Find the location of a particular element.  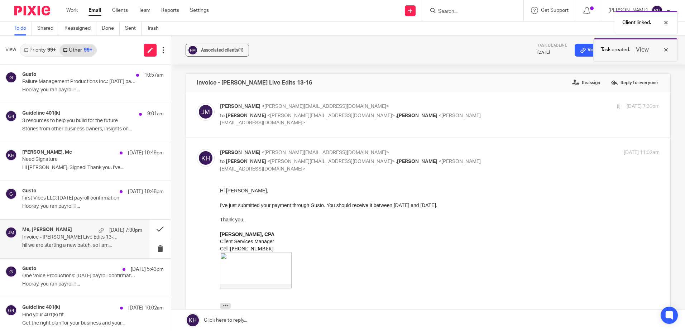

label: Reply to everyone is located at coordinates (634, 83).